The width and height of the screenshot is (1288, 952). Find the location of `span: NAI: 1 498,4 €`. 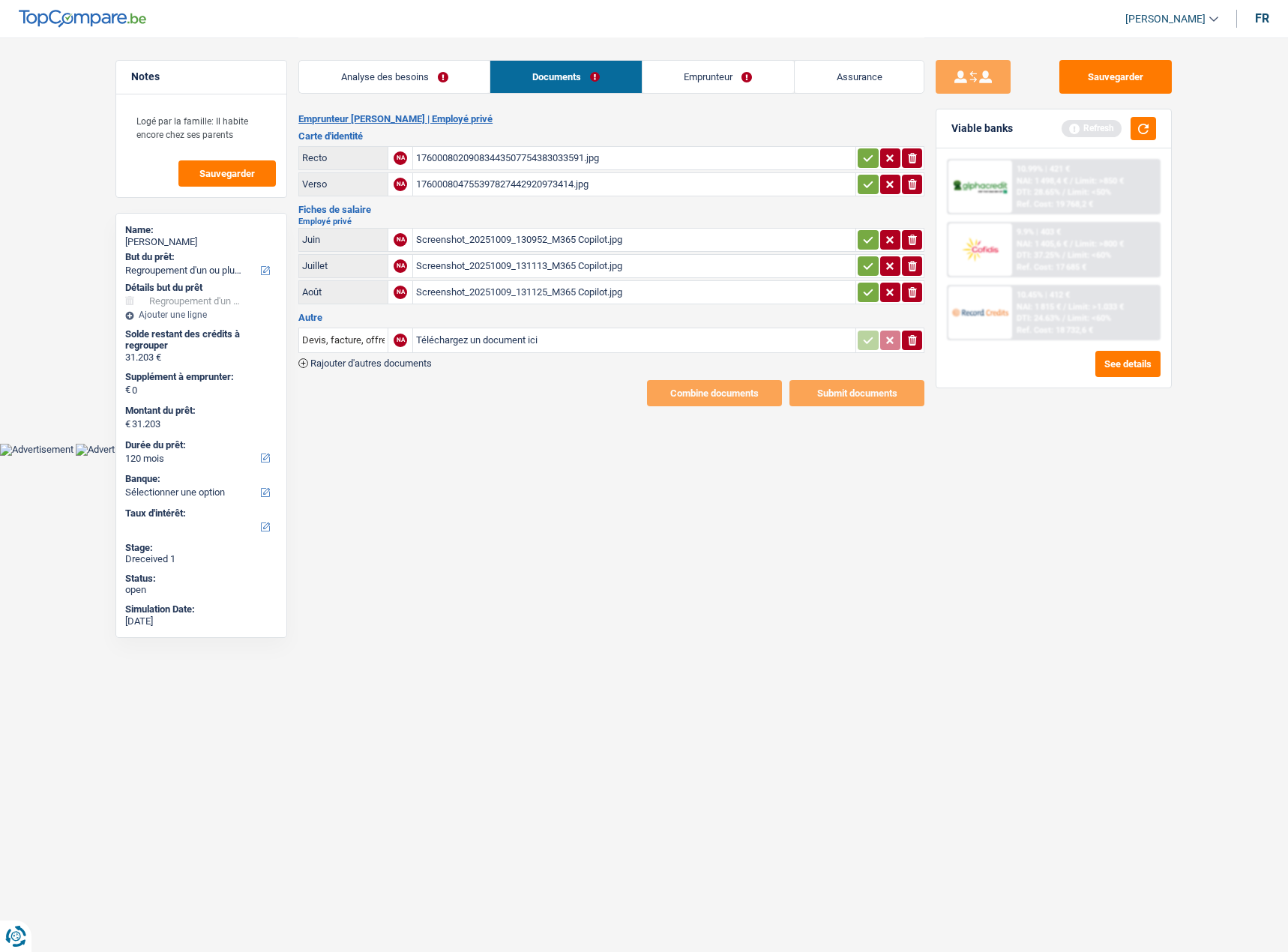

span: NAI: 1 498,4 € is located at coordinates (1042, 180).